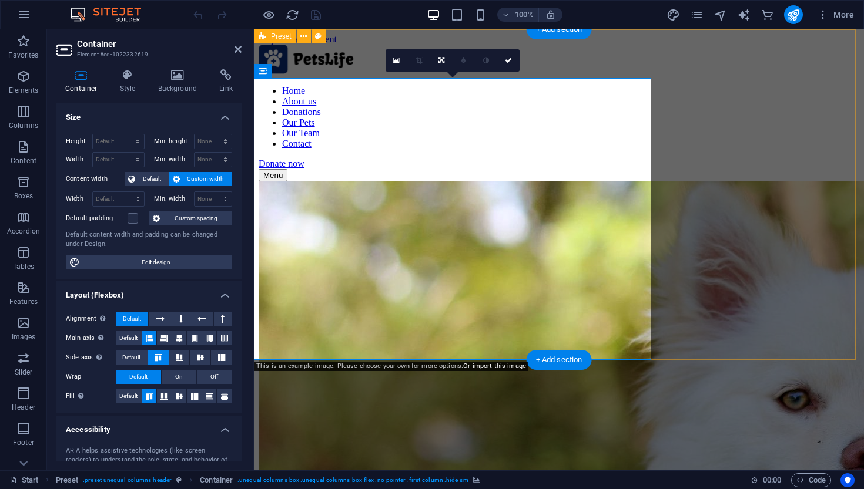 The image size is (864, 489). What do you see at coordinates (149, 114) in the screenshot?
I see `h4: Size` at bounding box center [149, 114].